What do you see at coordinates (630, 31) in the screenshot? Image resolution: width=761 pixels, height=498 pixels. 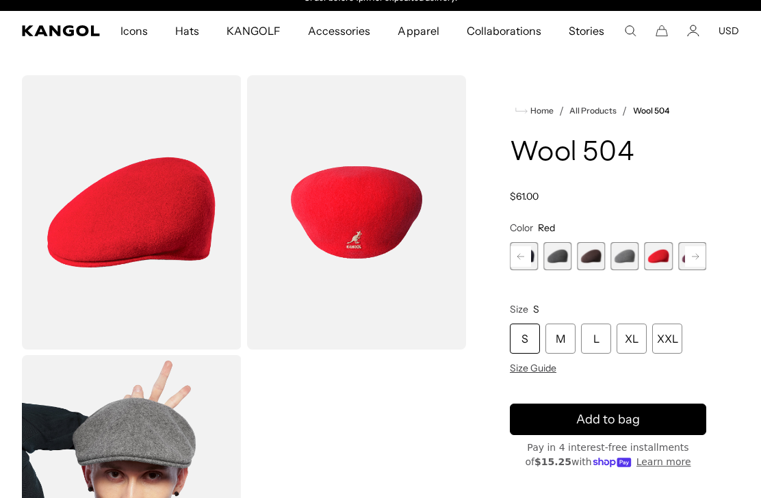 I see `summary: Search here` at bounding box center [630, 31].